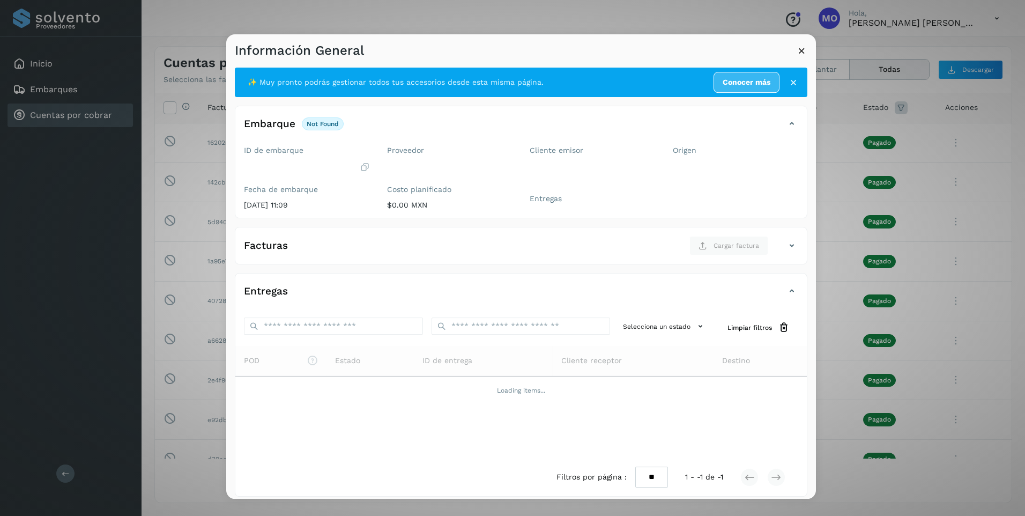  I want to click on span: 1 - -1 de -1, so click(704, 477).